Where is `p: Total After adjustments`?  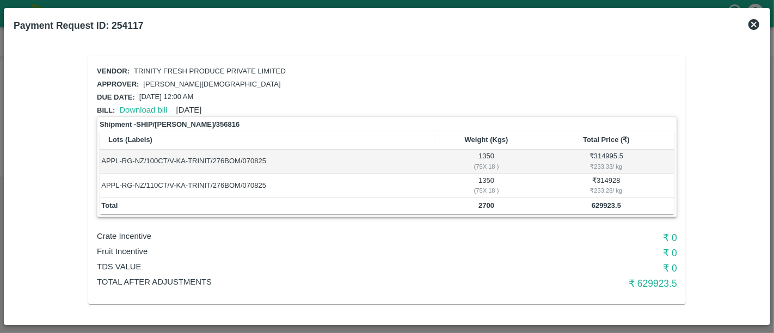 p: Total After adjustments is located at coordinates (290, 282).